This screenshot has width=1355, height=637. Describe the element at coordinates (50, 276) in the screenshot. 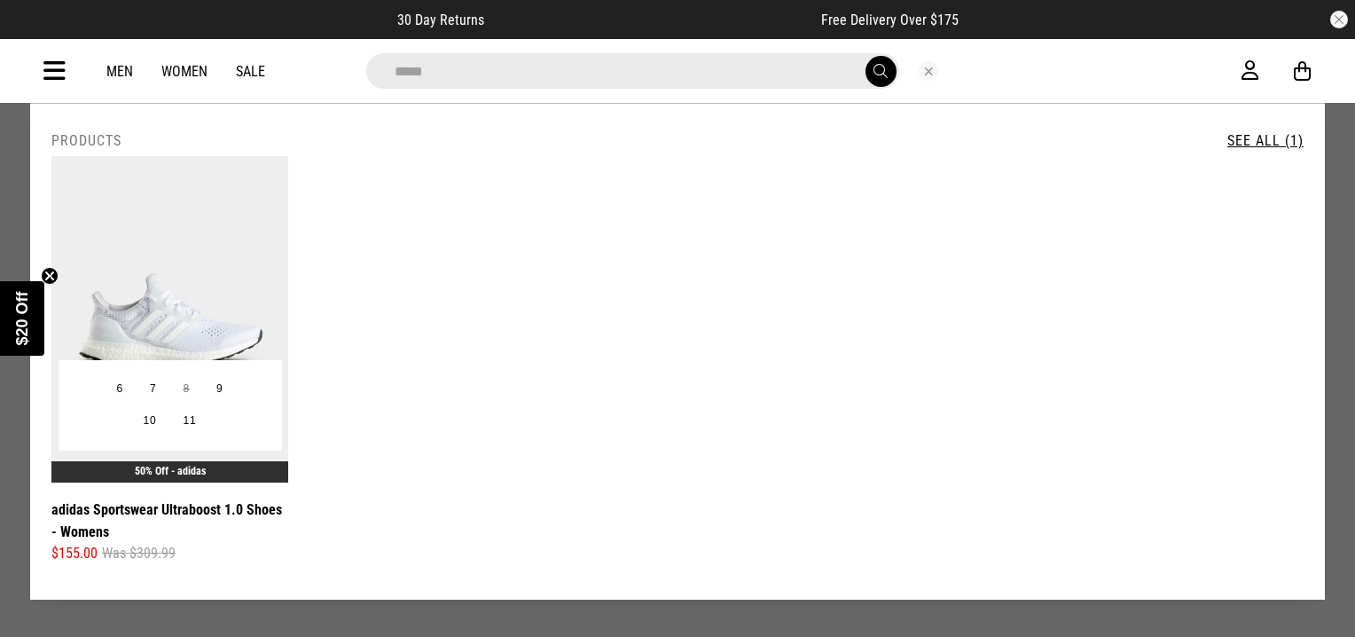

I see `button: Close teaser` at that location.